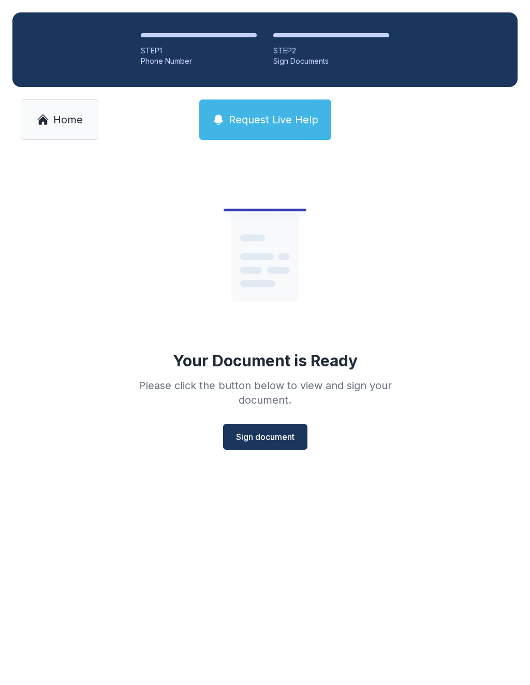 This screenshot has width=530, height=685. What do you see at coordinates (265, 361) in the screenshot?
I see `div: Your Document is Ready` at bounding box center [265, 361].